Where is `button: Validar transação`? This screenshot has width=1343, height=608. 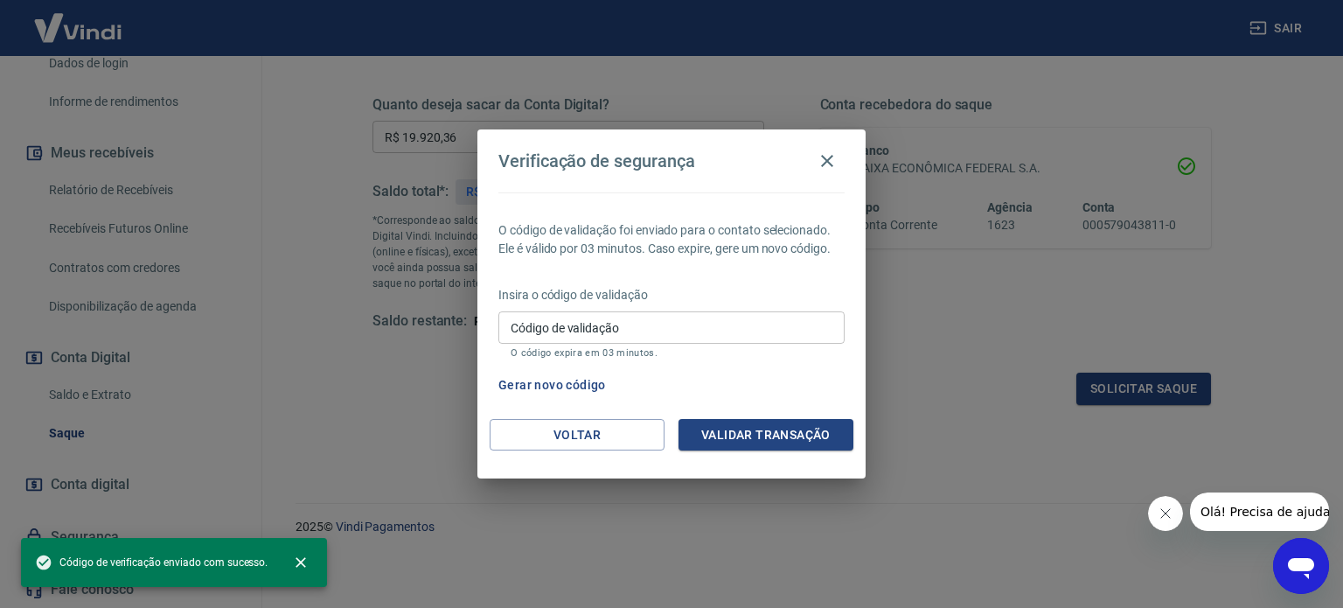 button: Validar transação is located at coordinates (766, 435).